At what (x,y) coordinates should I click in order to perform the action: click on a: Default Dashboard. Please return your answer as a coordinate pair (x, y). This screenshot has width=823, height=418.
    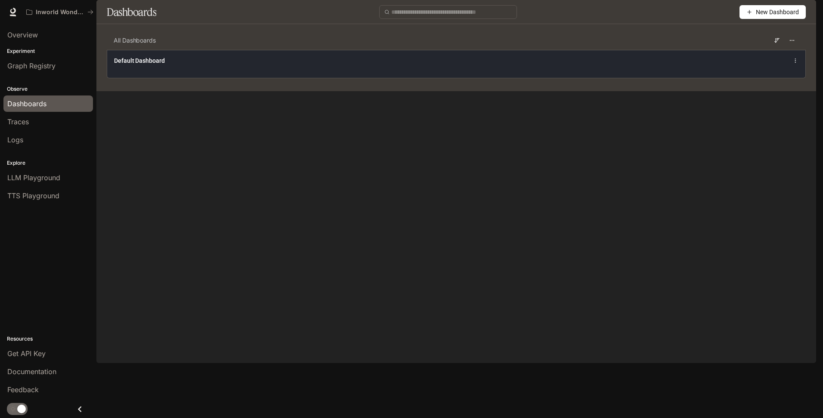
    Looking at the image, I should click on (139, 61).